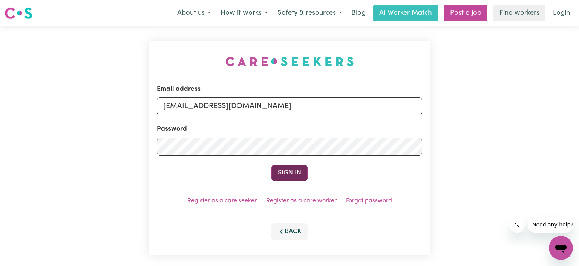 The image size is (579, 266). Describe the element at coordinates (465, 13) in the screenshot. I see `a: Post a job` at that location.